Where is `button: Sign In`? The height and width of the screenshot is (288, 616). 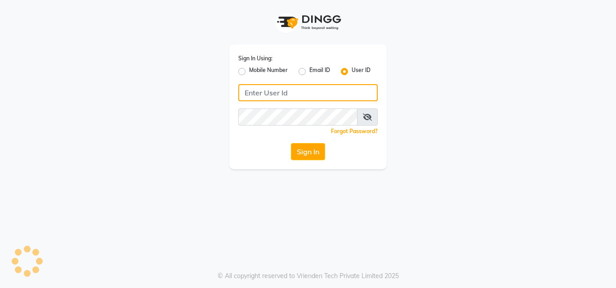
button: Sign In is located at coordinates (308, 151).